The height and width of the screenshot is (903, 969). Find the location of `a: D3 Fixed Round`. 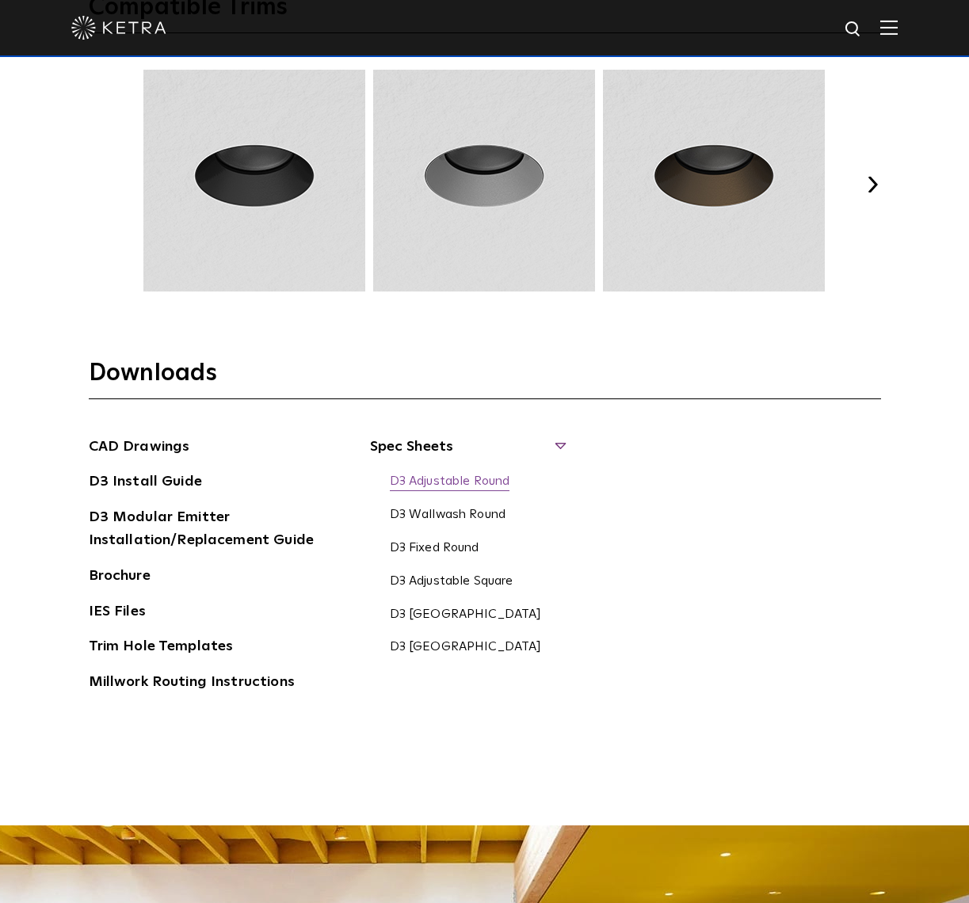

a: D3 Fixed Round is located at coordinates (434, 549).